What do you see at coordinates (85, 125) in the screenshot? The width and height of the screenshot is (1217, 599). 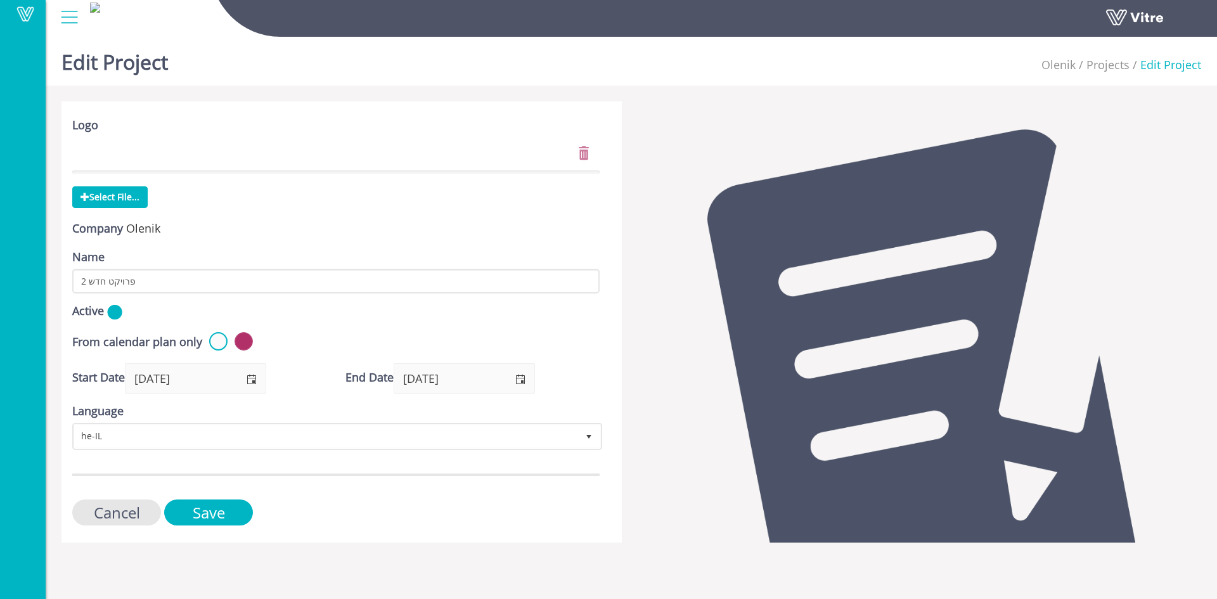 I see `label: Logo` at bounding box center [85, 125].